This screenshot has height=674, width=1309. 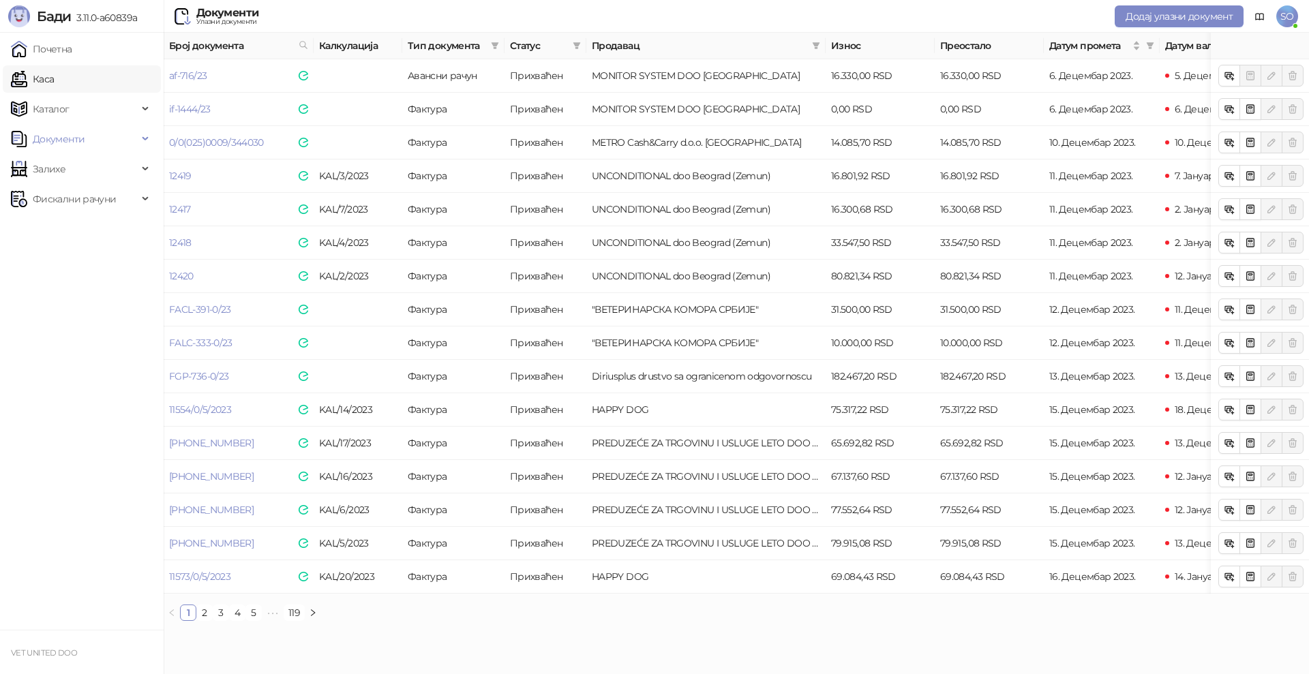 I want to click on th: Број документа, so click(x=239, y=46).